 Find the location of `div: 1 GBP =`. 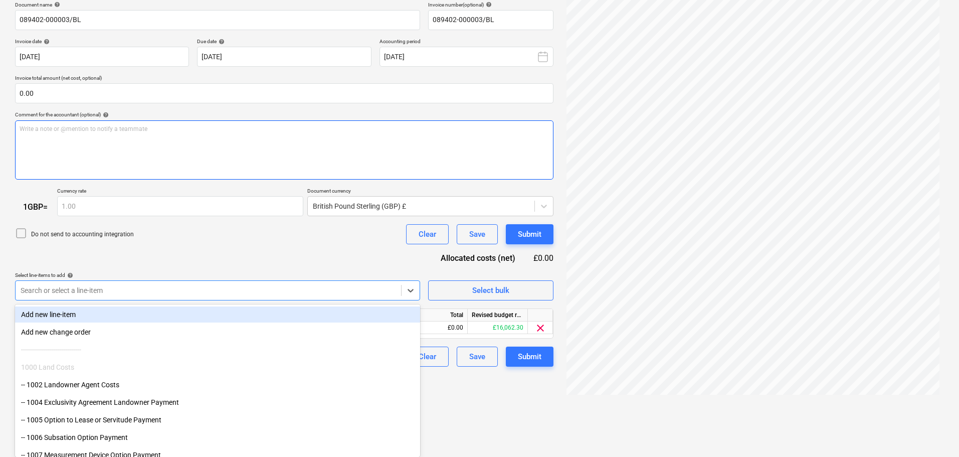

div: 1 GBP = is located at coordinates (36, 206).